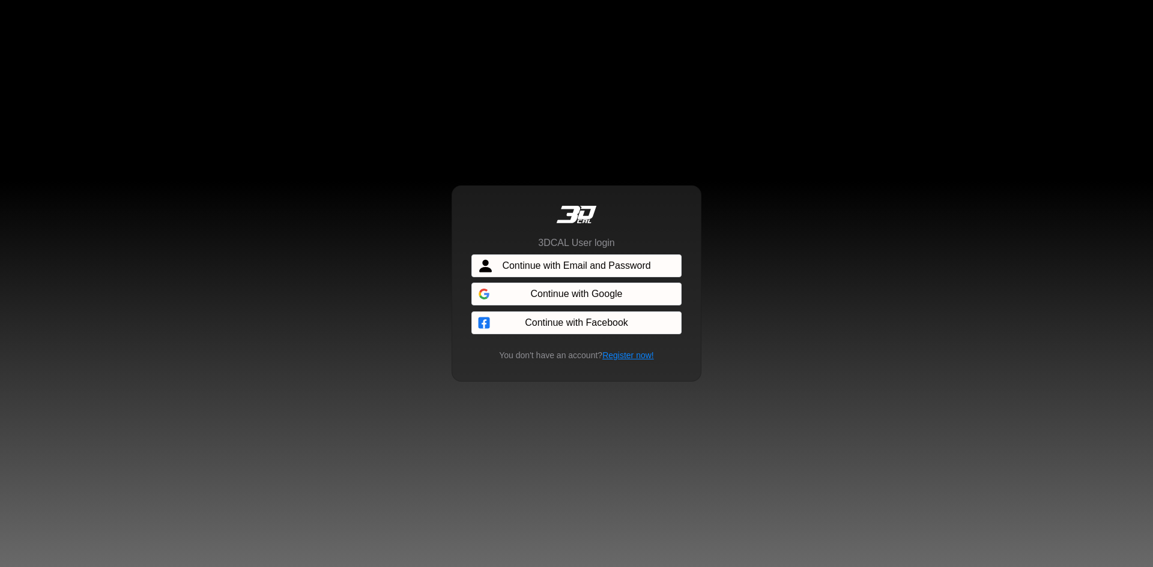 This screenshot has width=1153, height=567. I want to click on a: Register now!, so click(628, 355).